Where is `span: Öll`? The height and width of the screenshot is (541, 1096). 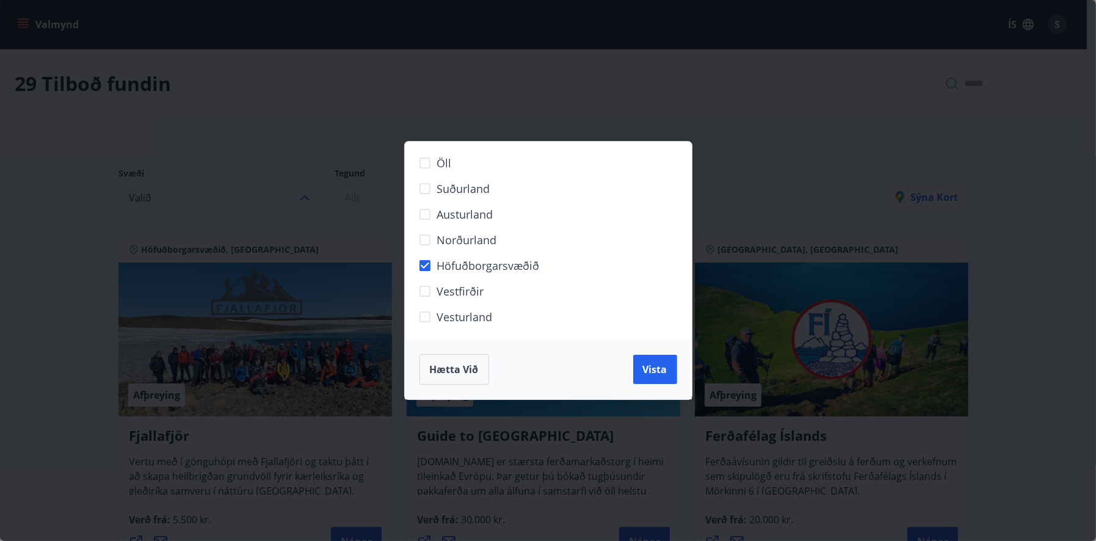
span: Öll is located at coordinates (445, 163).